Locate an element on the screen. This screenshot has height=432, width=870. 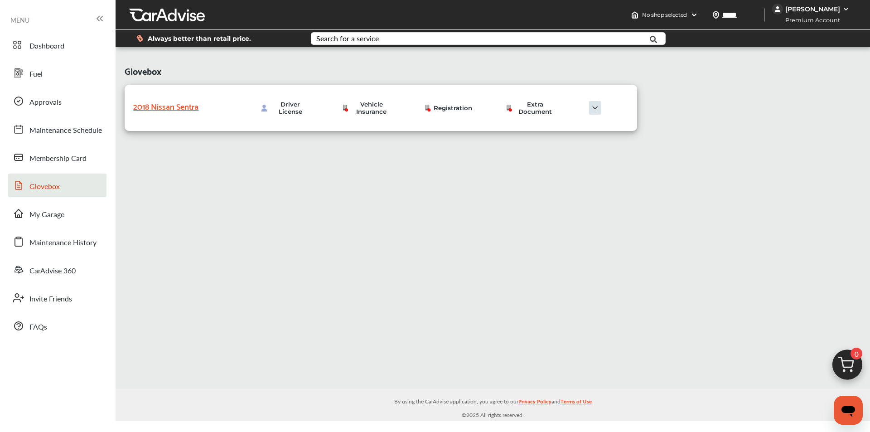
img: header-divider.bc55588e.svg is located at coordinates (765, 15).